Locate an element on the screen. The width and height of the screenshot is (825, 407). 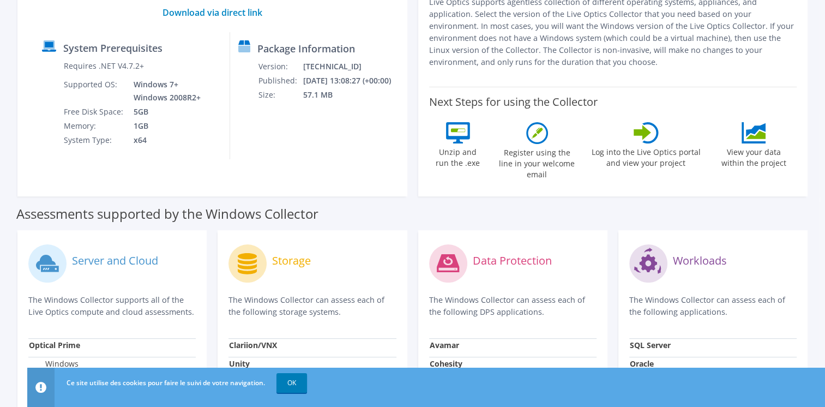
label: Workloads is located at coordinates (700, 261).